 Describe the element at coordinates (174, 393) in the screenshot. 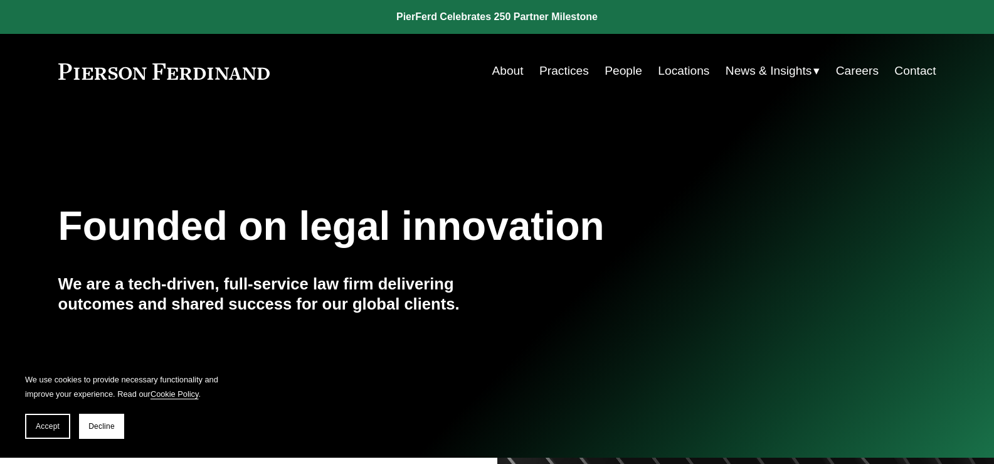

I see `a: Cookie Policy` at that location.